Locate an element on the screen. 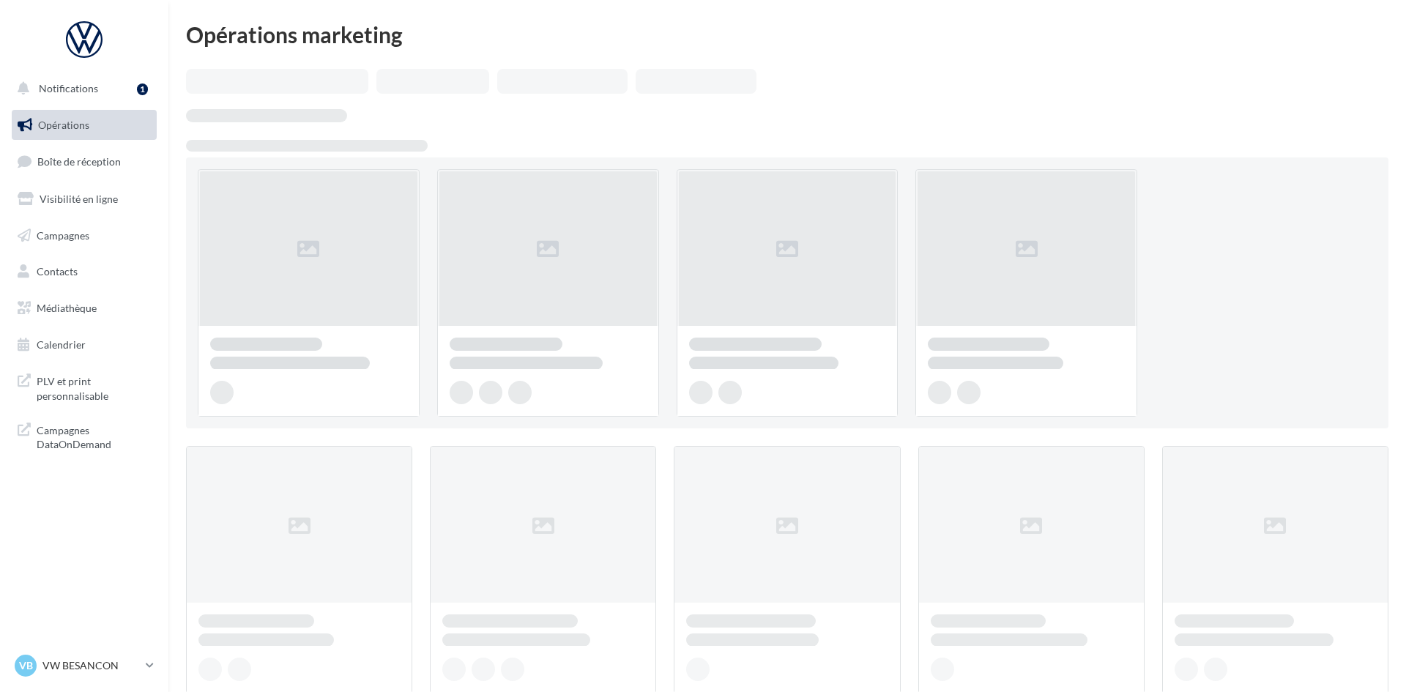 This screenshot has width=1406, height=692. button: Notifications 1 is located at coordinates (81, 89).